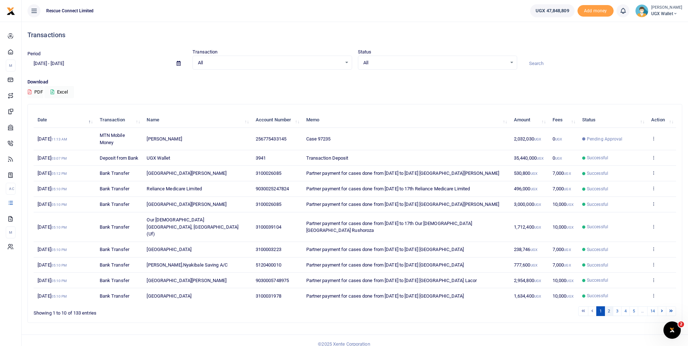  Describe the element at coordinates (527, 139) in the screenshot. I see `span: 2,032,030` at that location.